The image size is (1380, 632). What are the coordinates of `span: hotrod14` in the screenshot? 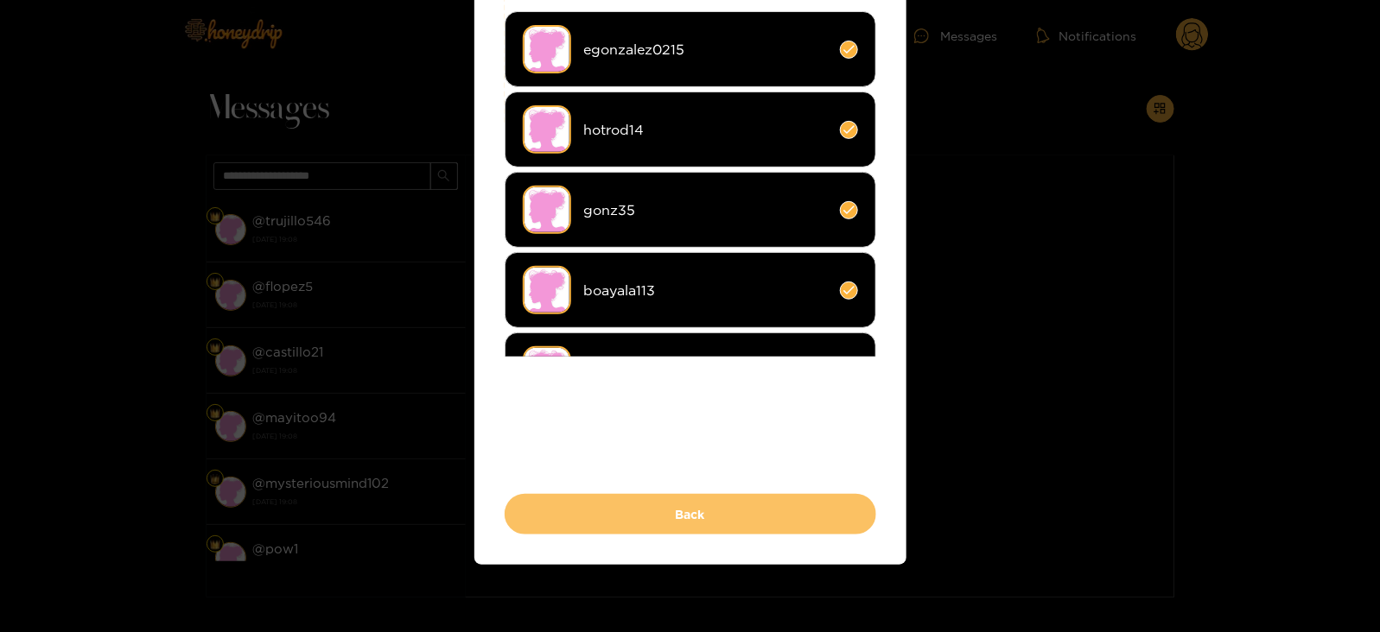 It's located at (705, 130).